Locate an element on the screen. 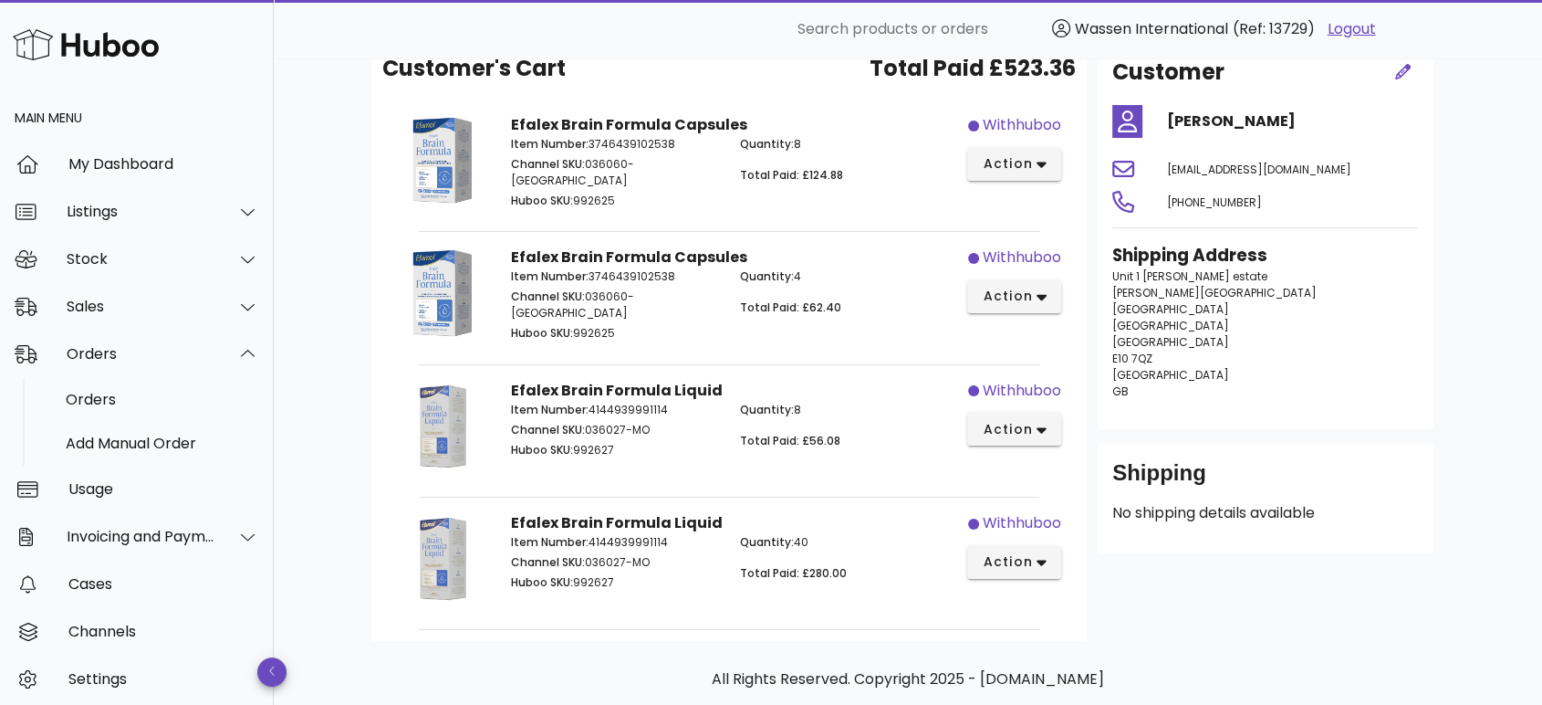  span: E10 7QZ is located at coordinates (1133, 358).